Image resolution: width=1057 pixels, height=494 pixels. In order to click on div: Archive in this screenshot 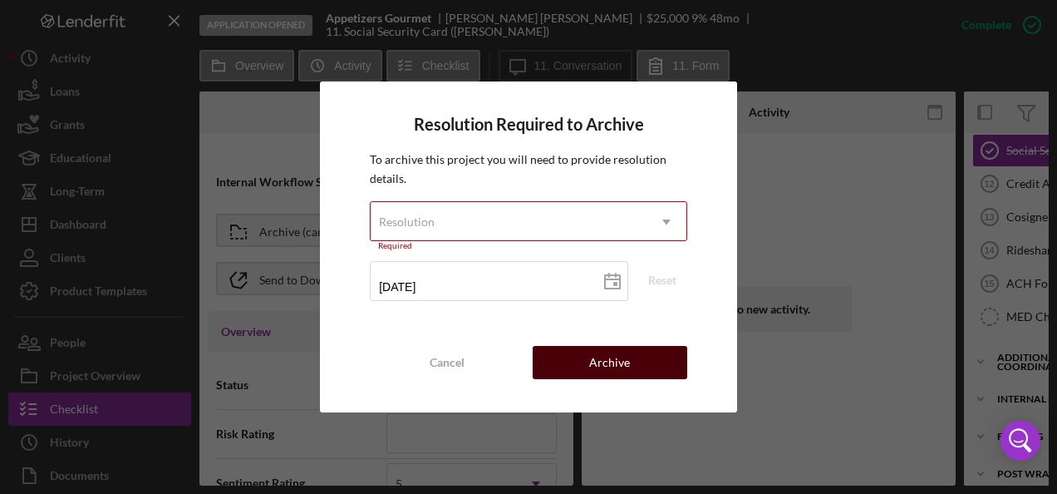, I will do `click(609, 362)`.